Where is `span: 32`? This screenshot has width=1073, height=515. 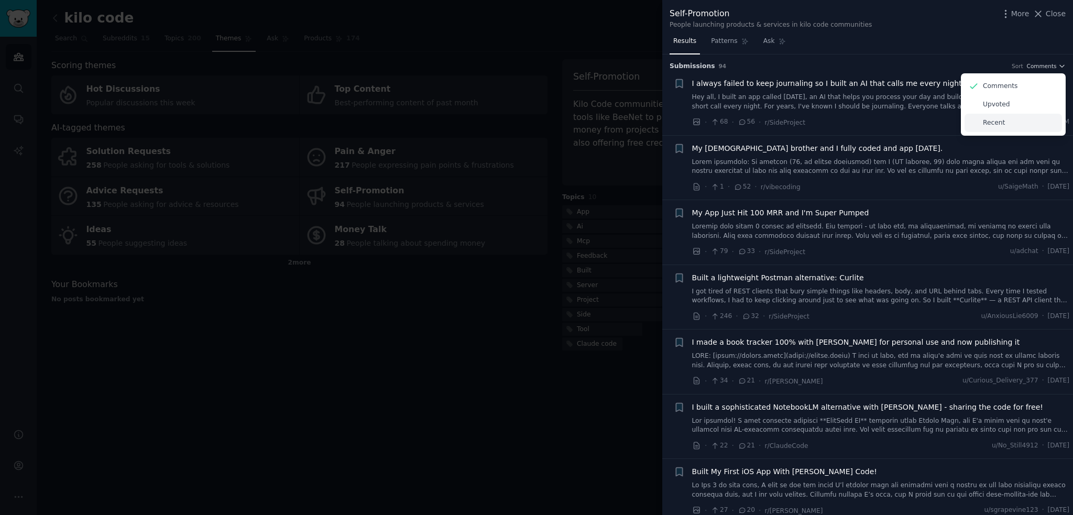 span: 32 is located at coordinates (751, 317).